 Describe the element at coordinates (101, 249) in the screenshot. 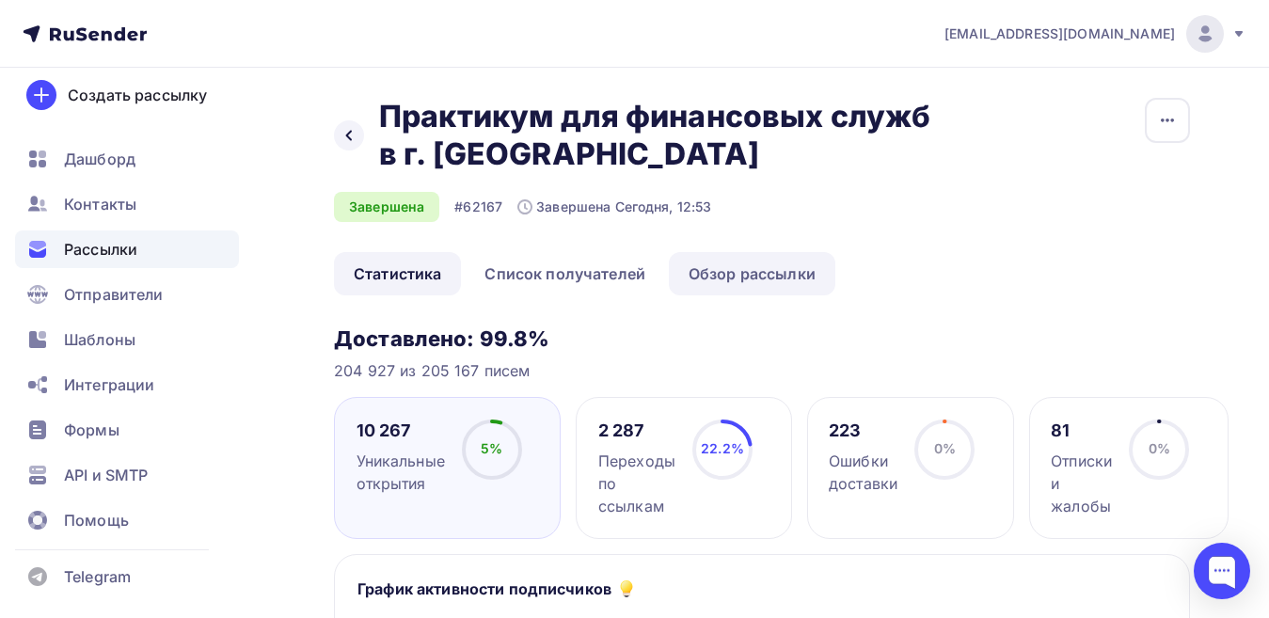

I see `span: Рассылки` at that location.